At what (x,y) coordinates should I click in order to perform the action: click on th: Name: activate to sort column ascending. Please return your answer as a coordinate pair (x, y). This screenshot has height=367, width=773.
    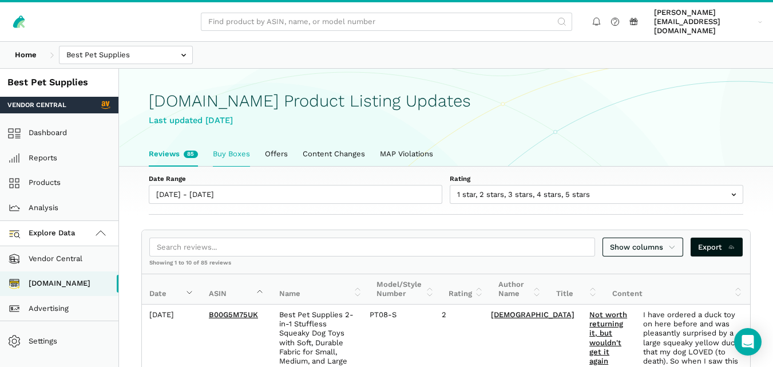
    Looking at the image, I should click on (321, 289).